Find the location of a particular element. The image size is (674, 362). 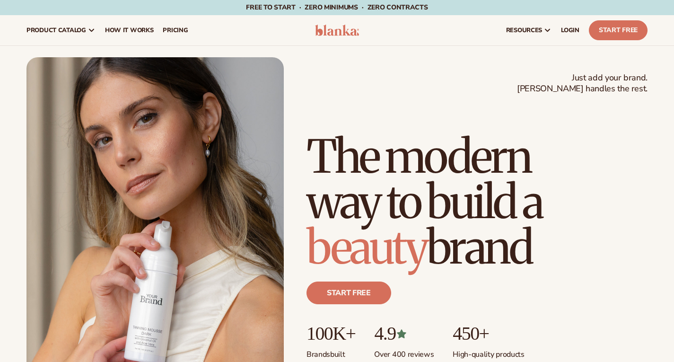

p: Brands built is located at coordinates (331, 351).